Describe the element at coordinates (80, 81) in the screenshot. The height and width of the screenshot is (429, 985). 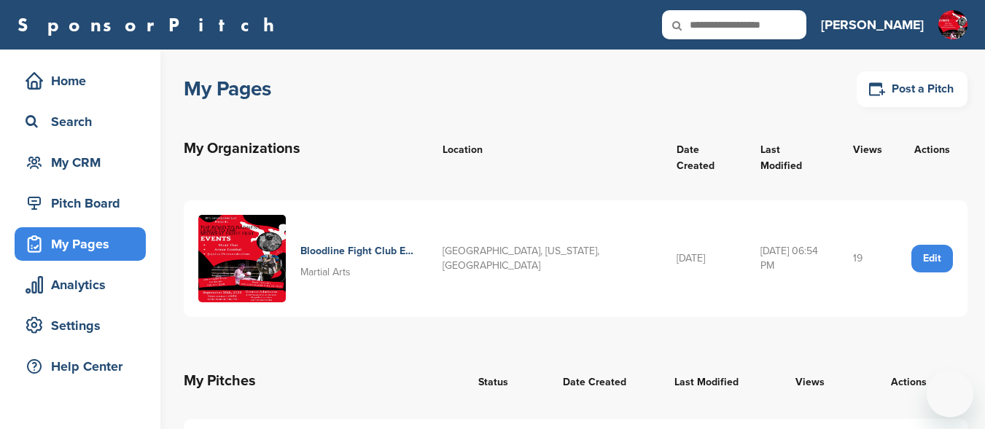
I see `a: Home` at that location.